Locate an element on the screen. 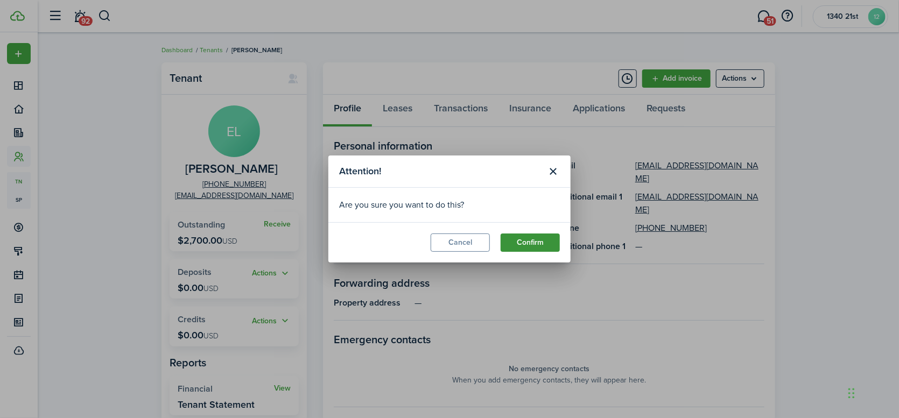 The image size is (899, 418). span: Attention! is located at coordinates (360, 171).